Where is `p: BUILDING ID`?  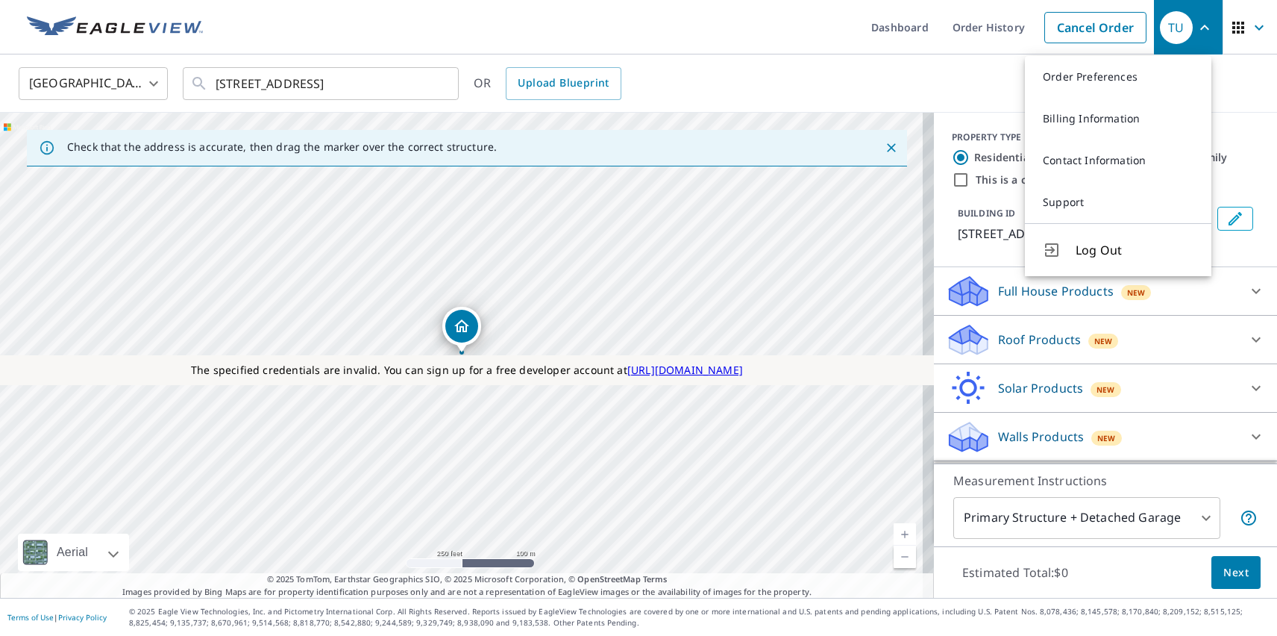 p: BUILDING ID is located at coordinates (986, 213).